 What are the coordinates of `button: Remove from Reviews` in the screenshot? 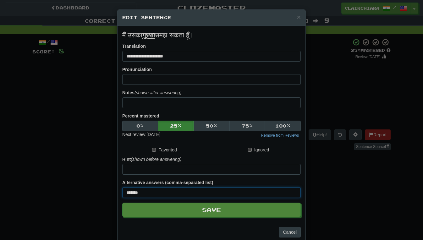 It's located at (280, 135).